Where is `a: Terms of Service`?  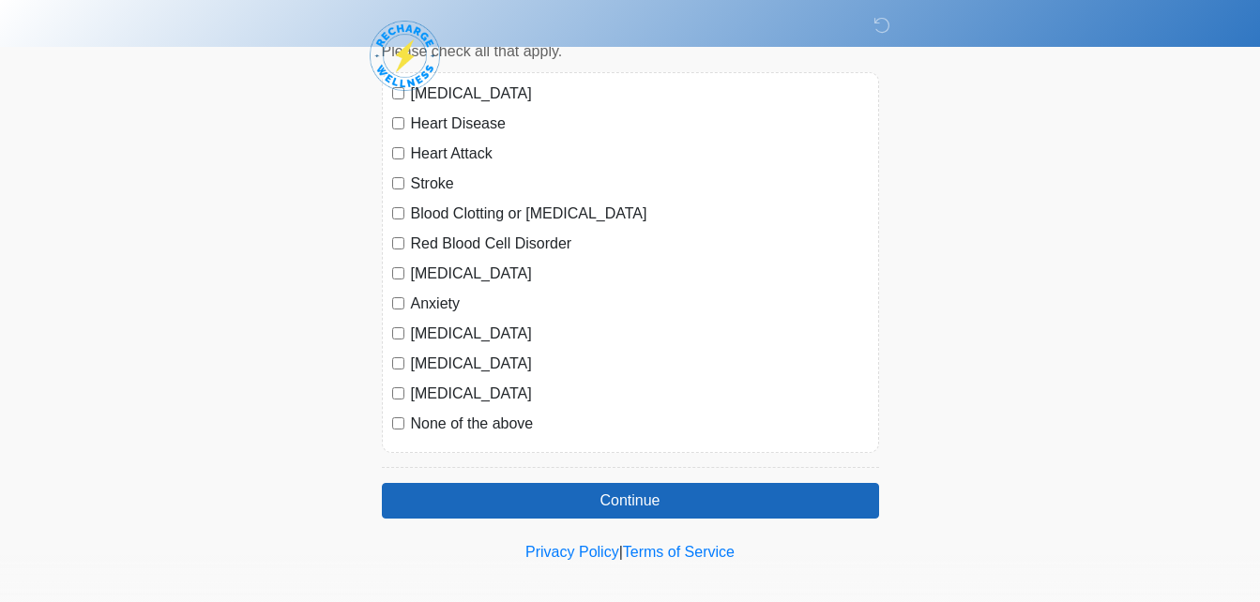
a: Terms of Service is located at coordinates (678, 552).